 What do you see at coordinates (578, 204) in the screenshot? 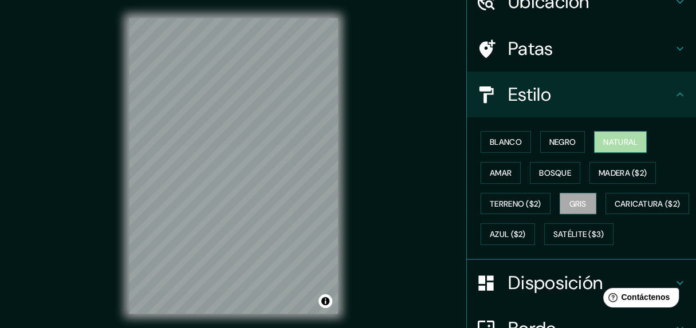
I see `font: Gris` at bounding box center [578, 204].